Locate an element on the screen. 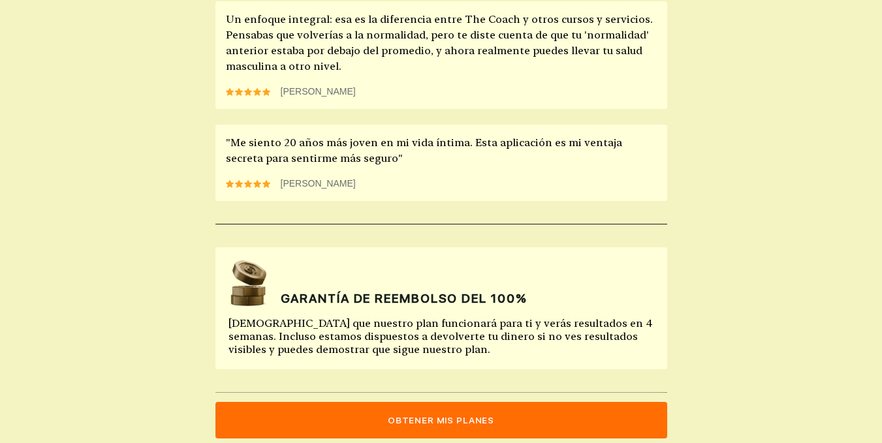 This screenshot has width=882, height=443. font: Un enfoque integral: esa es la diferencia entre The Coach y otros cursos y servicios. Pensabas qu... is located at coordinates (439, 42).